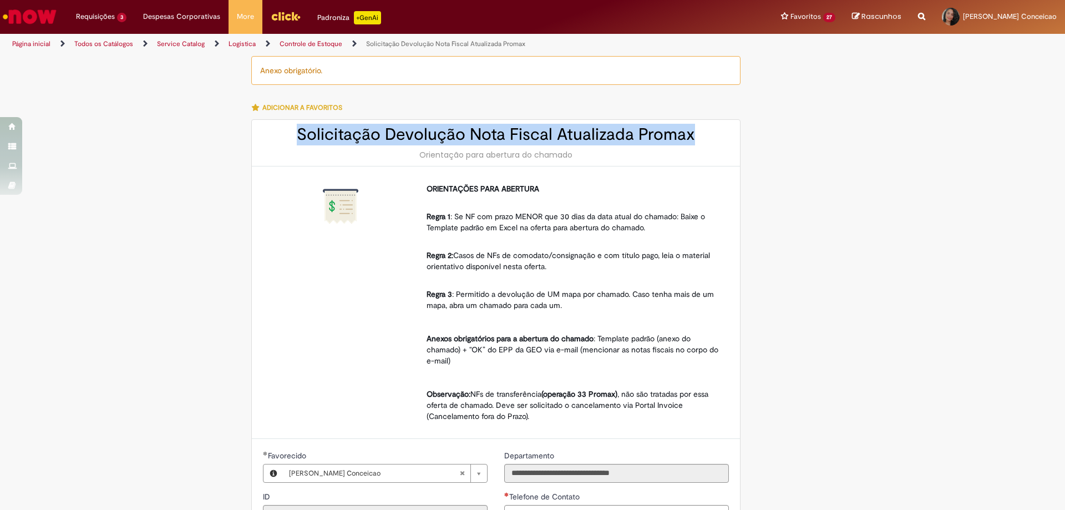 Image resolution: width=1065 pixels, height=510 pixels. I want to click on a: Rascunhos, so click(876, 17).